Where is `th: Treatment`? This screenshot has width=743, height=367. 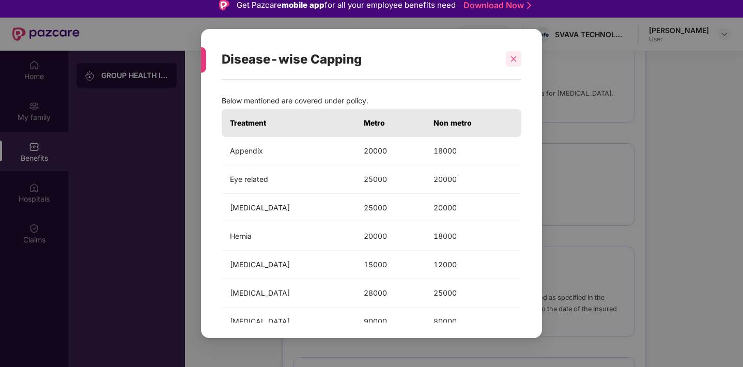
th: Treatment is located at coordinates (288, 123).